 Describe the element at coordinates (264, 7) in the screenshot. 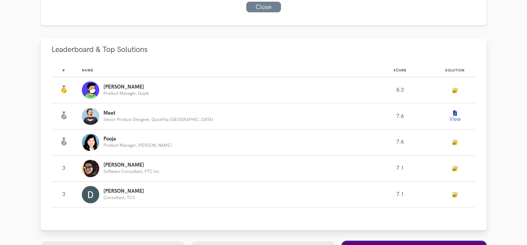

I see `a: Close` at that location.